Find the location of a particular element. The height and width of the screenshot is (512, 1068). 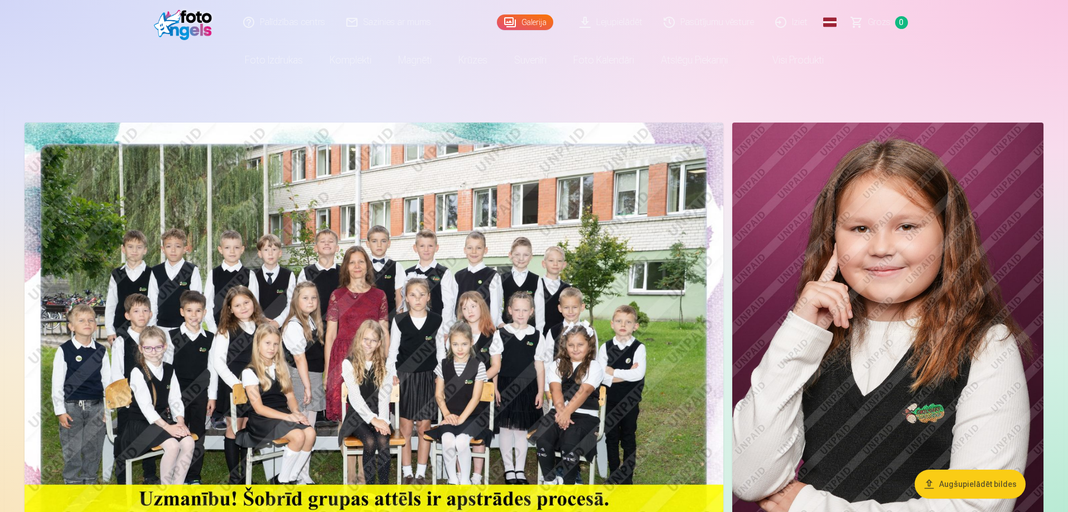

button: Augšupielādēt bildes is located at coordinates (970, 485).